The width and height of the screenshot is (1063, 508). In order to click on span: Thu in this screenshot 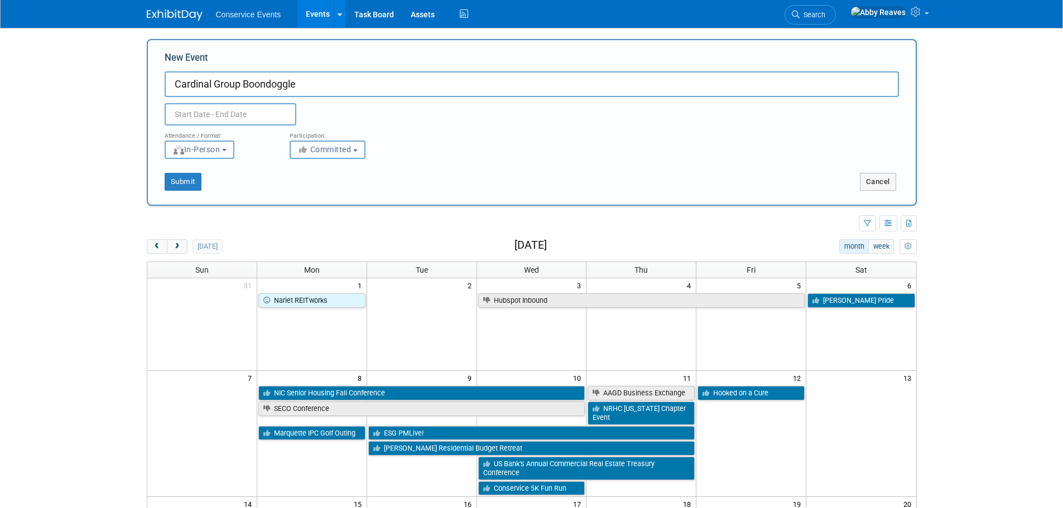, I will do `click(641, 270)`.